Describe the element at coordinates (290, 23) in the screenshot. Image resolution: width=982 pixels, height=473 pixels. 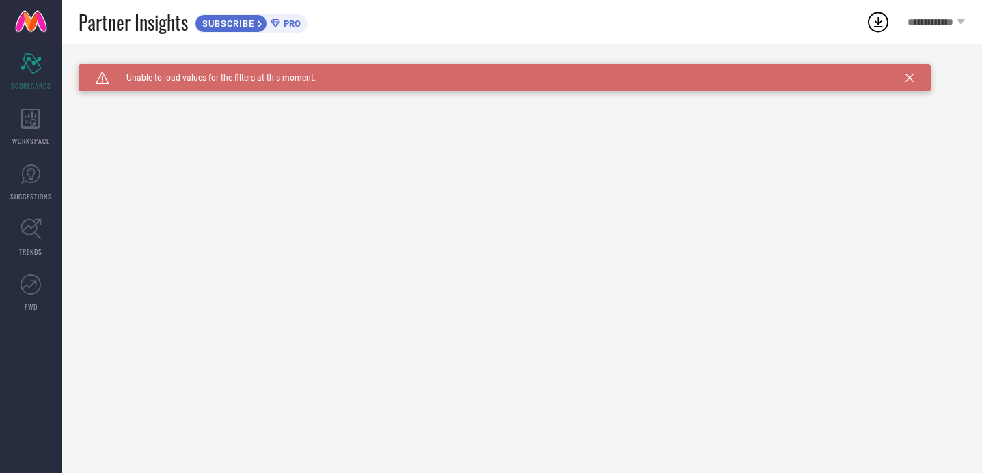
I see `span: PRO` at that location.